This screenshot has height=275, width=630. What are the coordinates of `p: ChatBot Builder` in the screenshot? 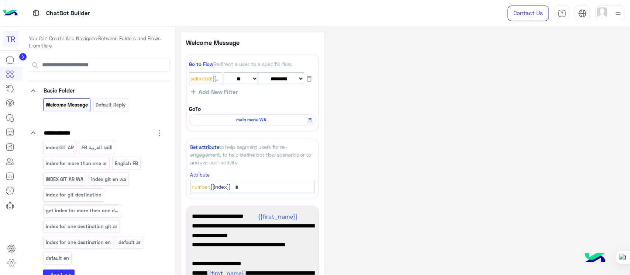 It's located at (68, 13).